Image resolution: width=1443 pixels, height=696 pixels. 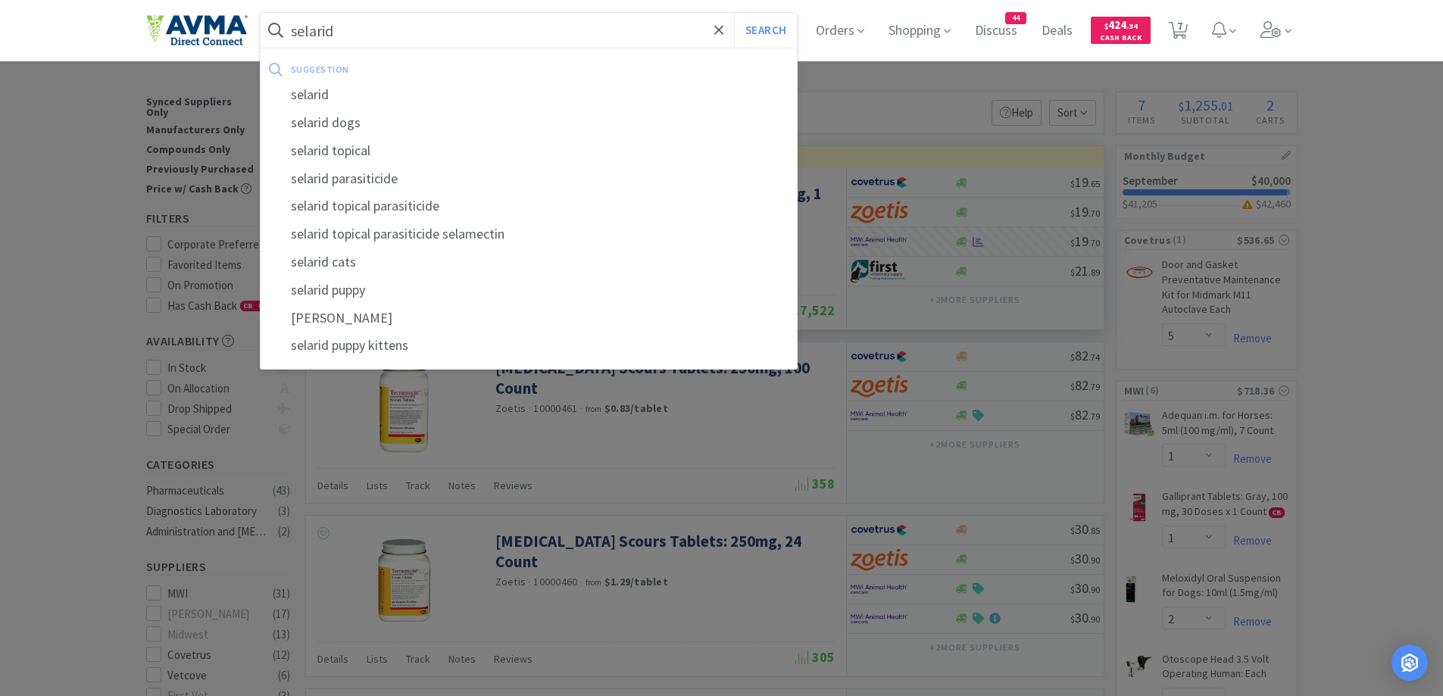 What do you see at coordinates (996, 31) in the screenshot?
I see `a: Discuss44` at bounding box center [996, 31].